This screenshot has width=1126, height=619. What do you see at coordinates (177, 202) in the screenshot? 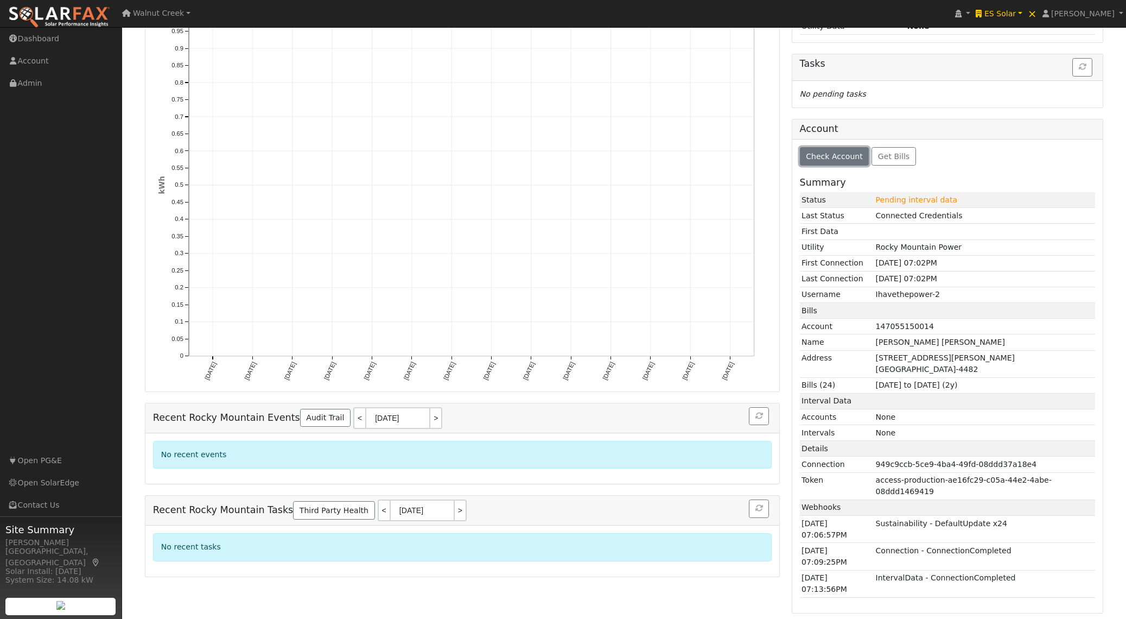
I see `text: 0.45` at bounding box center [177, 202].